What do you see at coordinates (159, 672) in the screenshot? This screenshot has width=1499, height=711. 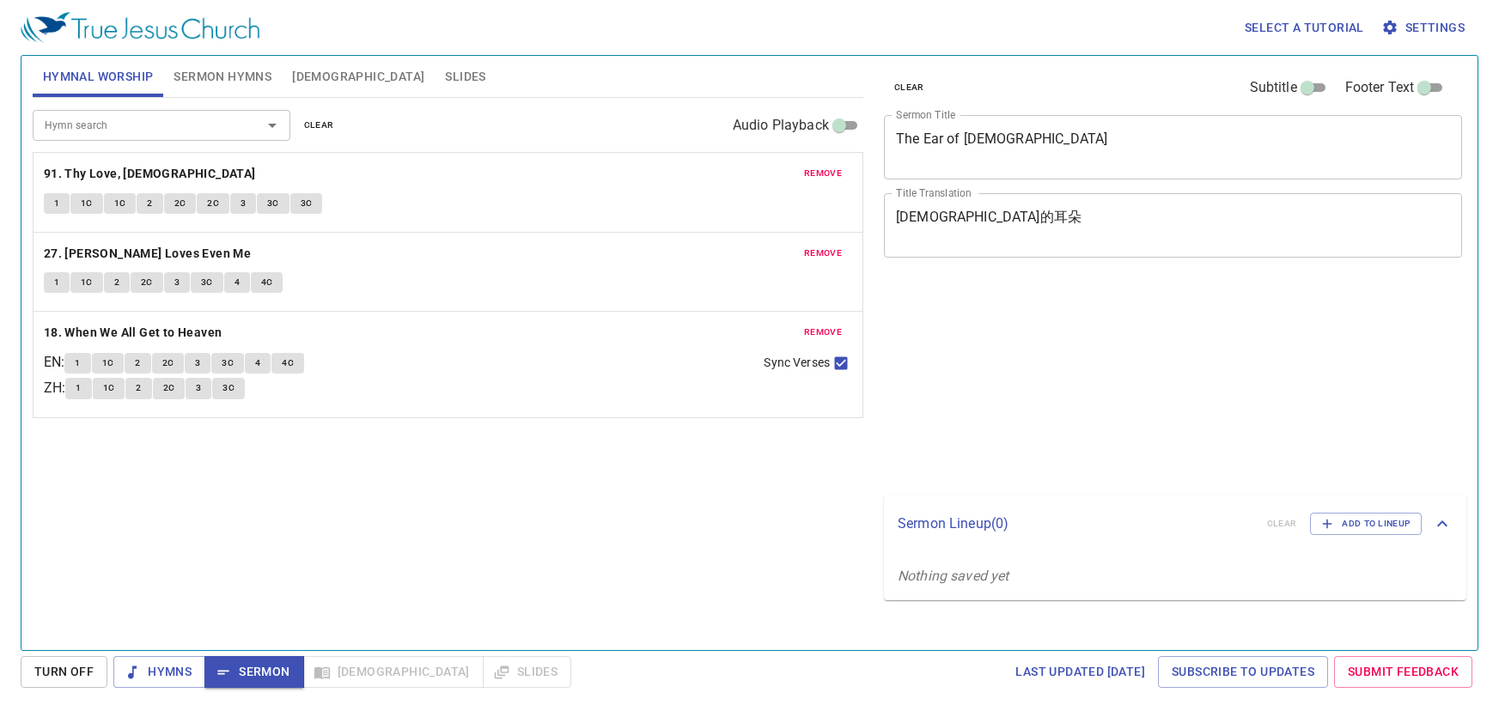 I see `button: Hymns` at bounding box center [159, 672].